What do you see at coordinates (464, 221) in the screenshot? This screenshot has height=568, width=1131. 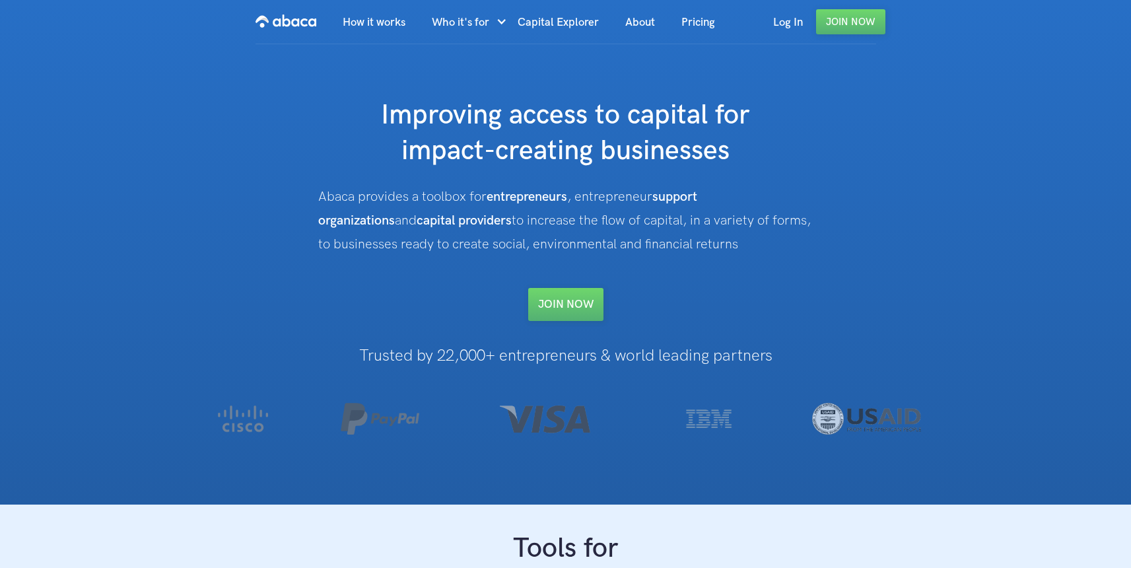 I see `strong: capital providers` at bounding box center [464, 221].